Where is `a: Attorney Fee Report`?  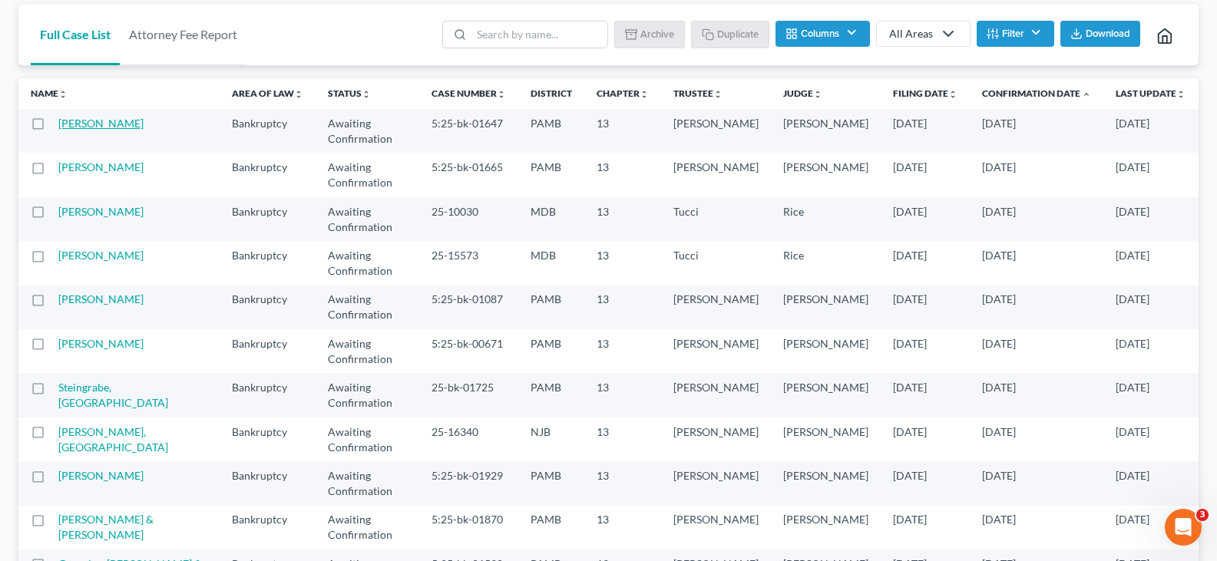
a: Attorney Fee Report is located at coordinates (183, 35).